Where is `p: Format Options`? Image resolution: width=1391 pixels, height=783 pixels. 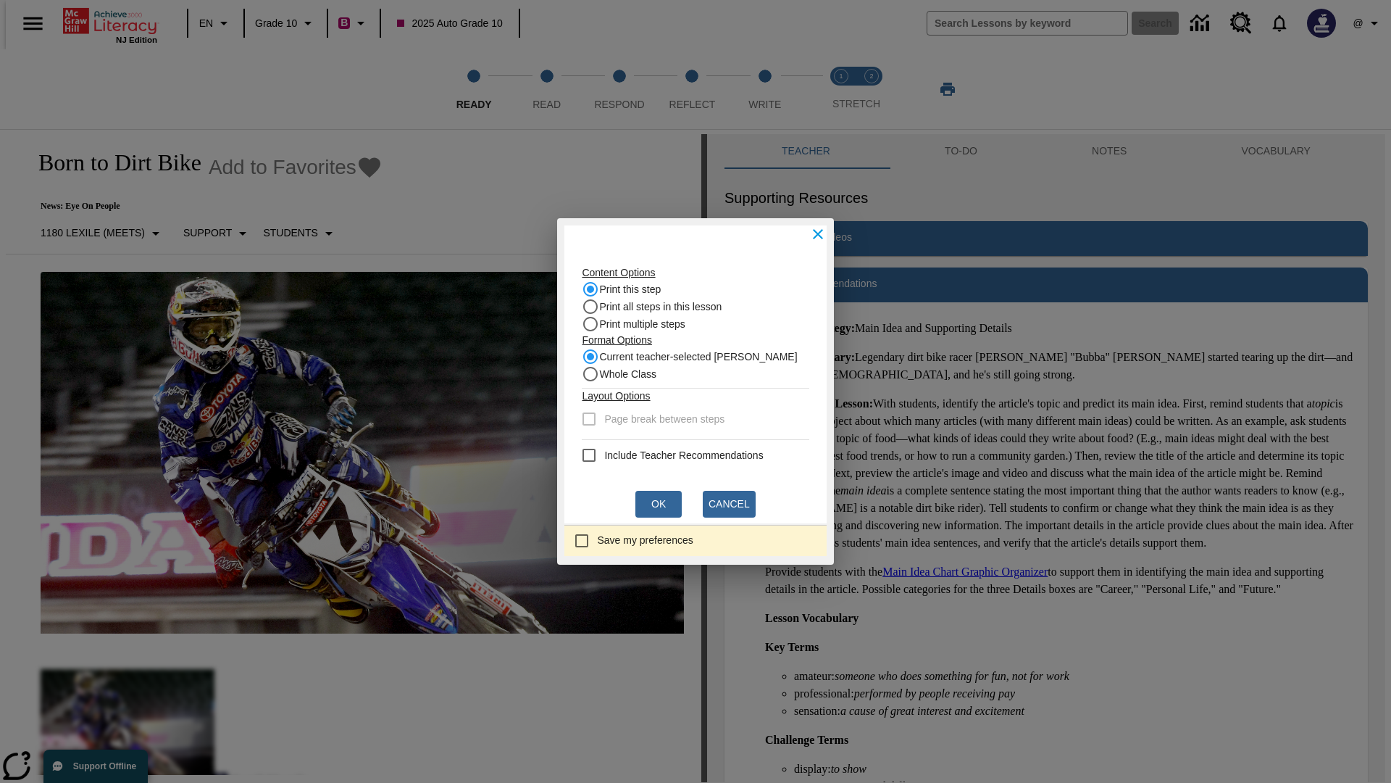
p: Format Options is located at coordinates (695, 340).